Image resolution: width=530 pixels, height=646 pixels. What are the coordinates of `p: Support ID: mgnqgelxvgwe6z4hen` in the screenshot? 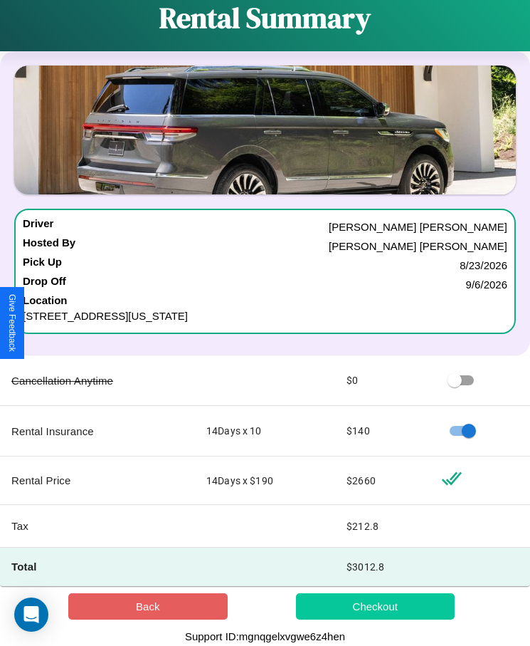 It's located at (265, 636).